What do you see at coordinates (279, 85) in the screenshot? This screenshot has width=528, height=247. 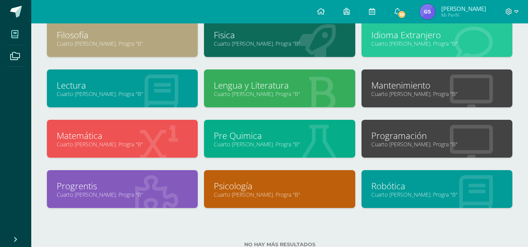 I see `a: Lengua y Literatura` at bounding box center [279, 85].